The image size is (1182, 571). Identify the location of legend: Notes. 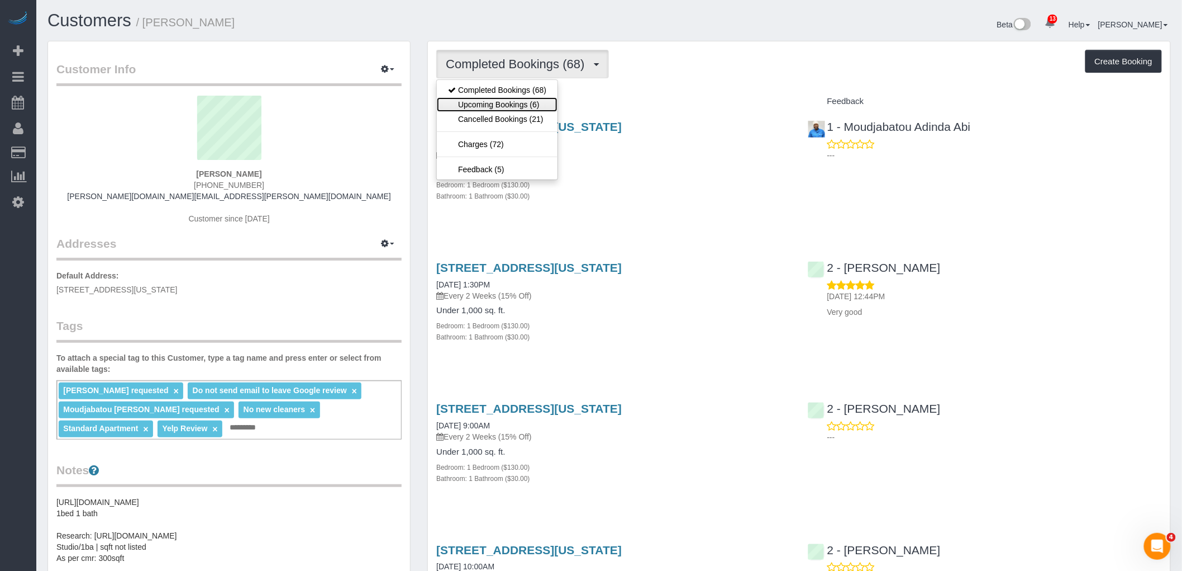
(229, 474).